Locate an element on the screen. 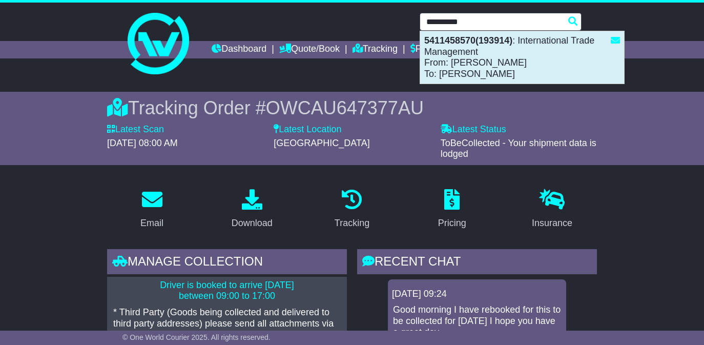 This screenshot has height=345, width=704. label: Latest Location is located at coordinates (308, 130).